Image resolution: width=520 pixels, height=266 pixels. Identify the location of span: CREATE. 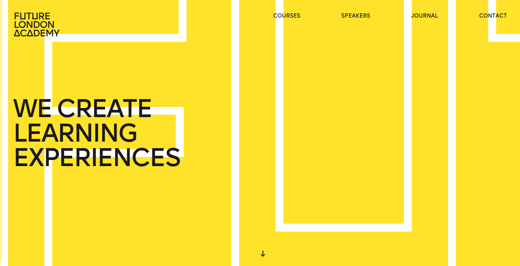
(104, 109).